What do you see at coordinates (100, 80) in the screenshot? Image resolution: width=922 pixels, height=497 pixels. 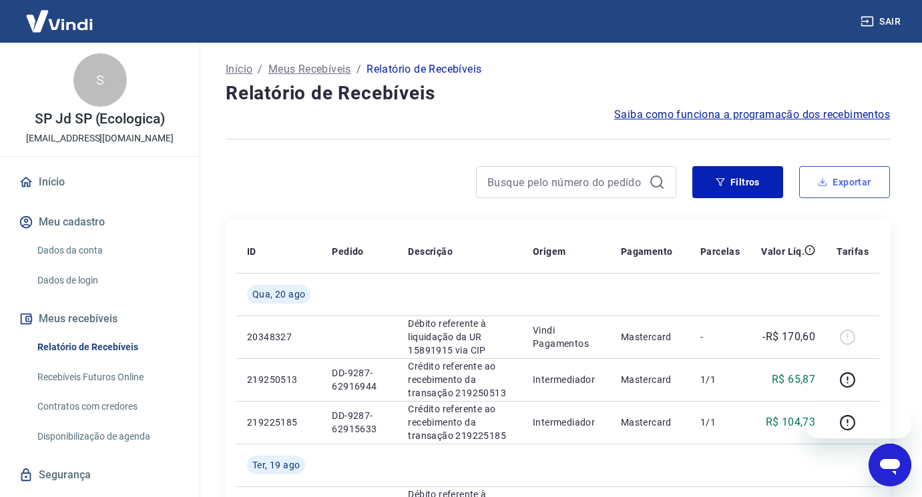 I see `div: S` at bounding box center [100, 80].